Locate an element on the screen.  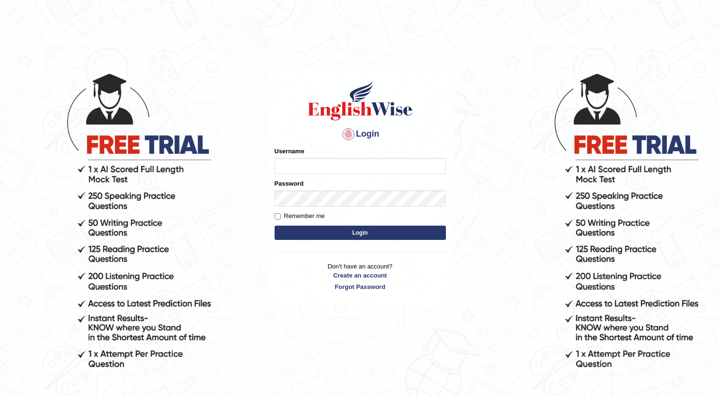
p: Don't have an account? is located at coordinates (360, 276).